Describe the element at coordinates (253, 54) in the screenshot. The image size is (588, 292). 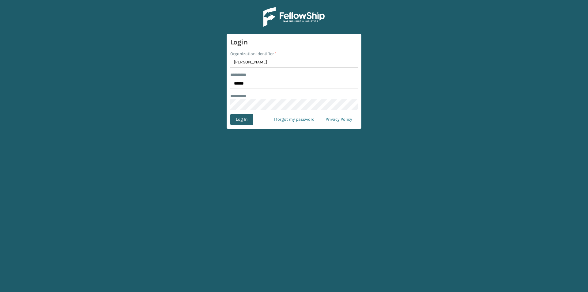
I see `label: Organization Identifier` at that location.